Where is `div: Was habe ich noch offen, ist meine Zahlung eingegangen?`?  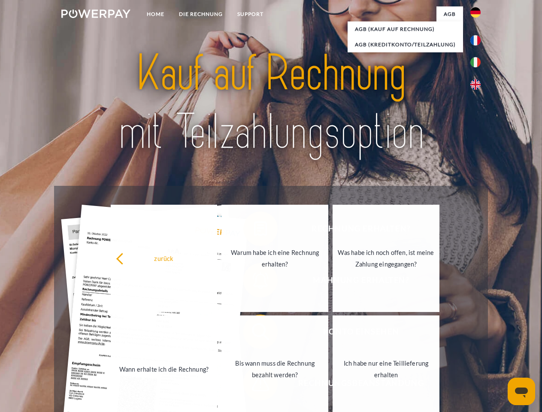
div: Was habe ich noch offen, ist meine Zahlung eingegangen? is located at coordinates (386, 258).